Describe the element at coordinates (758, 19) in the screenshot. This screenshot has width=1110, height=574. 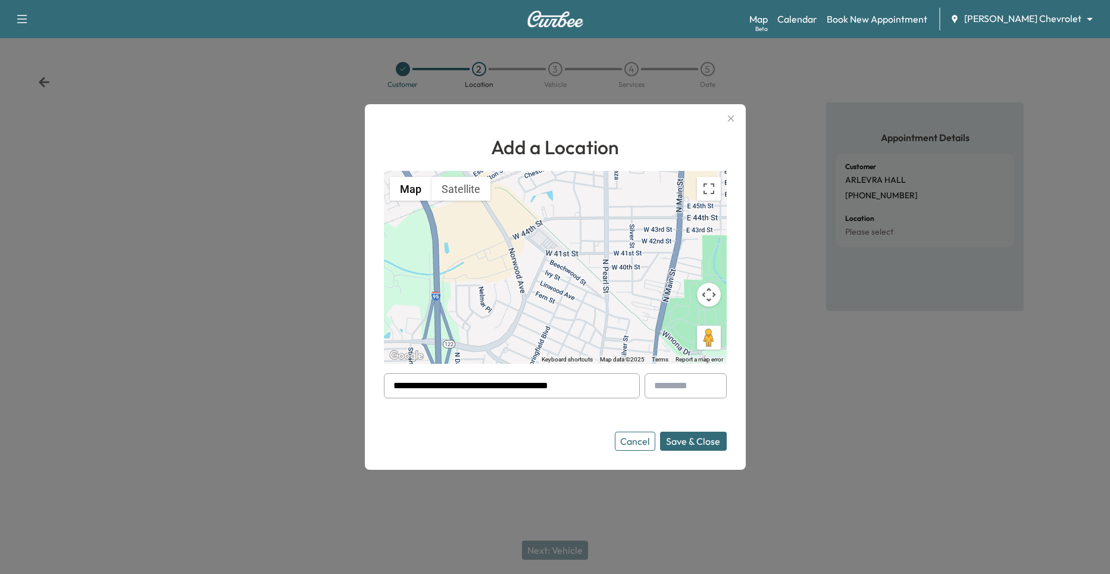
I see `a: MapBeta` at that location.